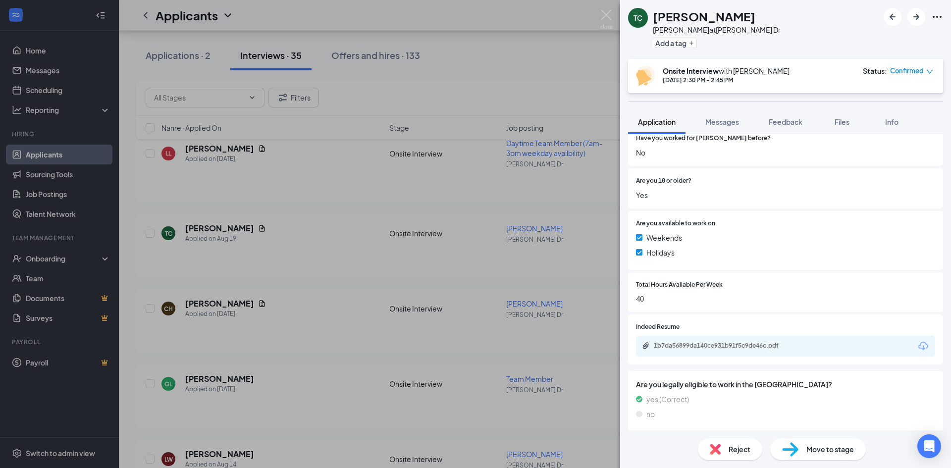 The image size is (951, 468). I want to click on span: Move to stage, so click(830, 449).